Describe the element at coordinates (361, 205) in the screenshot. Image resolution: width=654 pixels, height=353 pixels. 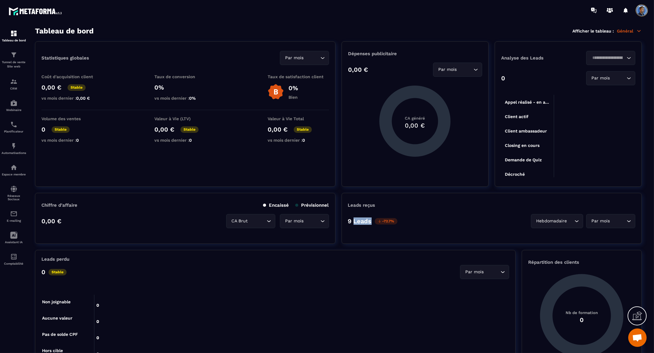
I see `p: Leads reçus` at that location.